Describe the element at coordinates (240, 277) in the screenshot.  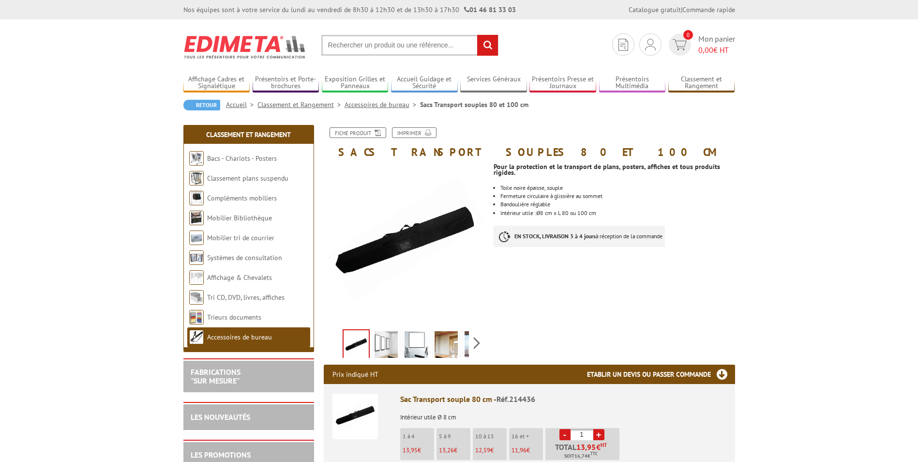
I see `a: Affichage & Chevalets` at that location.